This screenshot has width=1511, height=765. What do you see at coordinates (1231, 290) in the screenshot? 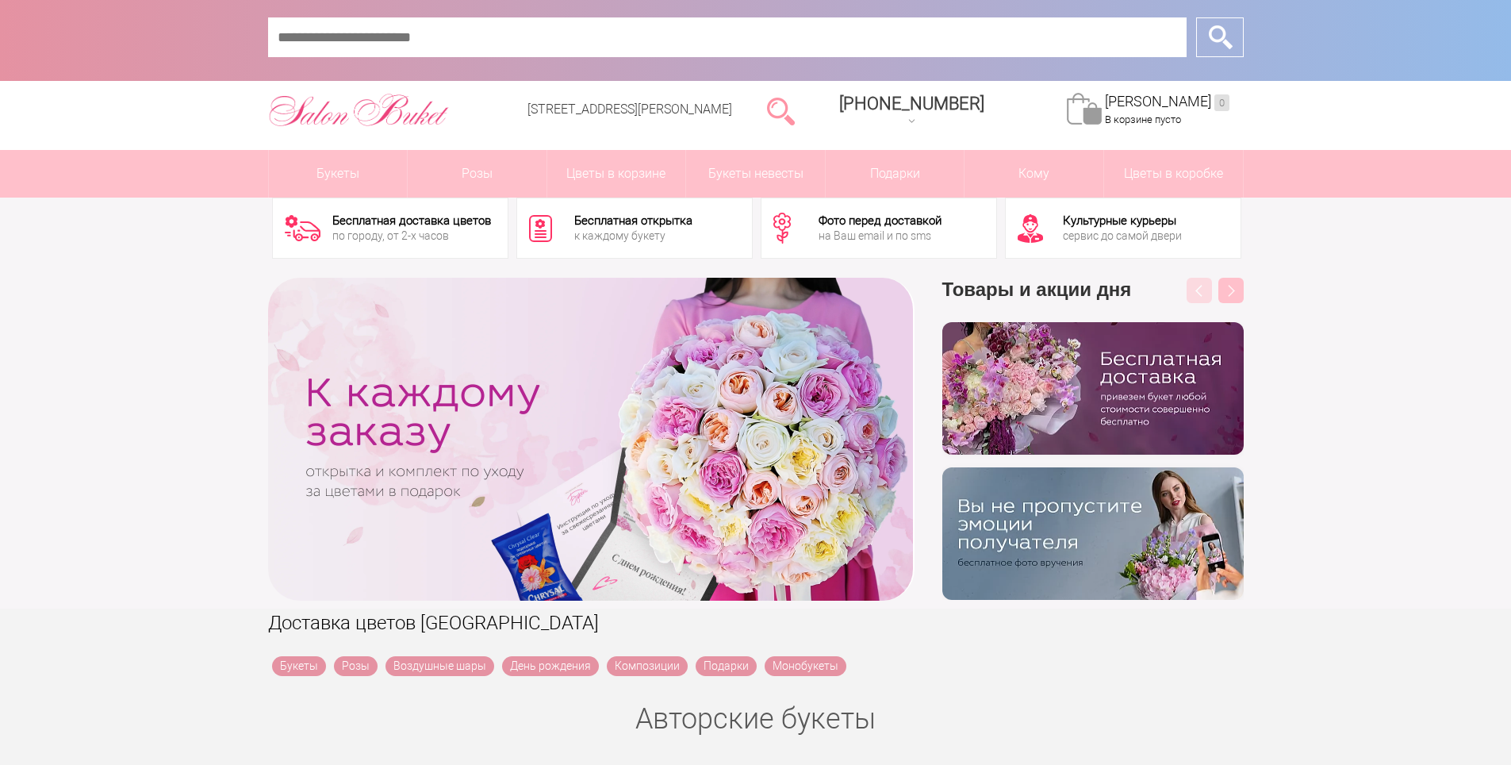
I see `button: Next` at bounding box center [1231, 290].